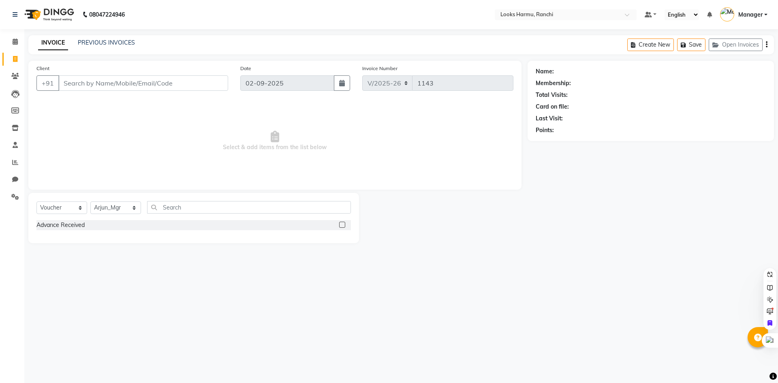 Image resolution: width=778 pixels, height=383 pixels. I want to click on img: logo, so click(48, 15).